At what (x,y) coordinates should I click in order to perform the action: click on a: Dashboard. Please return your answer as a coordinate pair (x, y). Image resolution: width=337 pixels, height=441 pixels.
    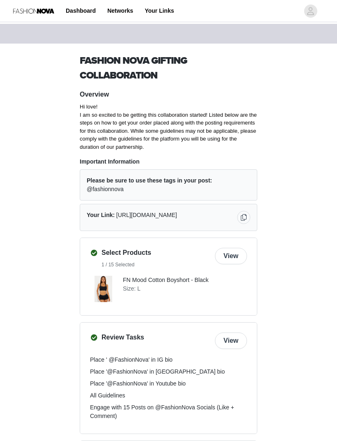
    Looking at the image, I should click on (80, 11).